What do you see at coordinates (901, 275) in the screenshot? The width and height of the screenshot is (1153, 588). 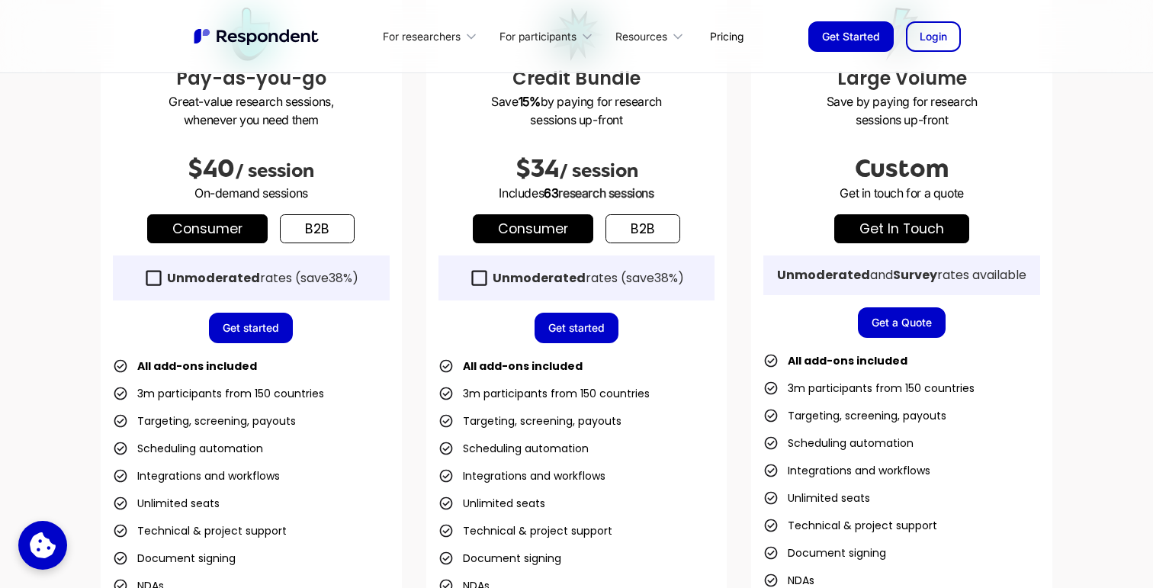 I see `div: and rates available` at bounding box center [901, 275].